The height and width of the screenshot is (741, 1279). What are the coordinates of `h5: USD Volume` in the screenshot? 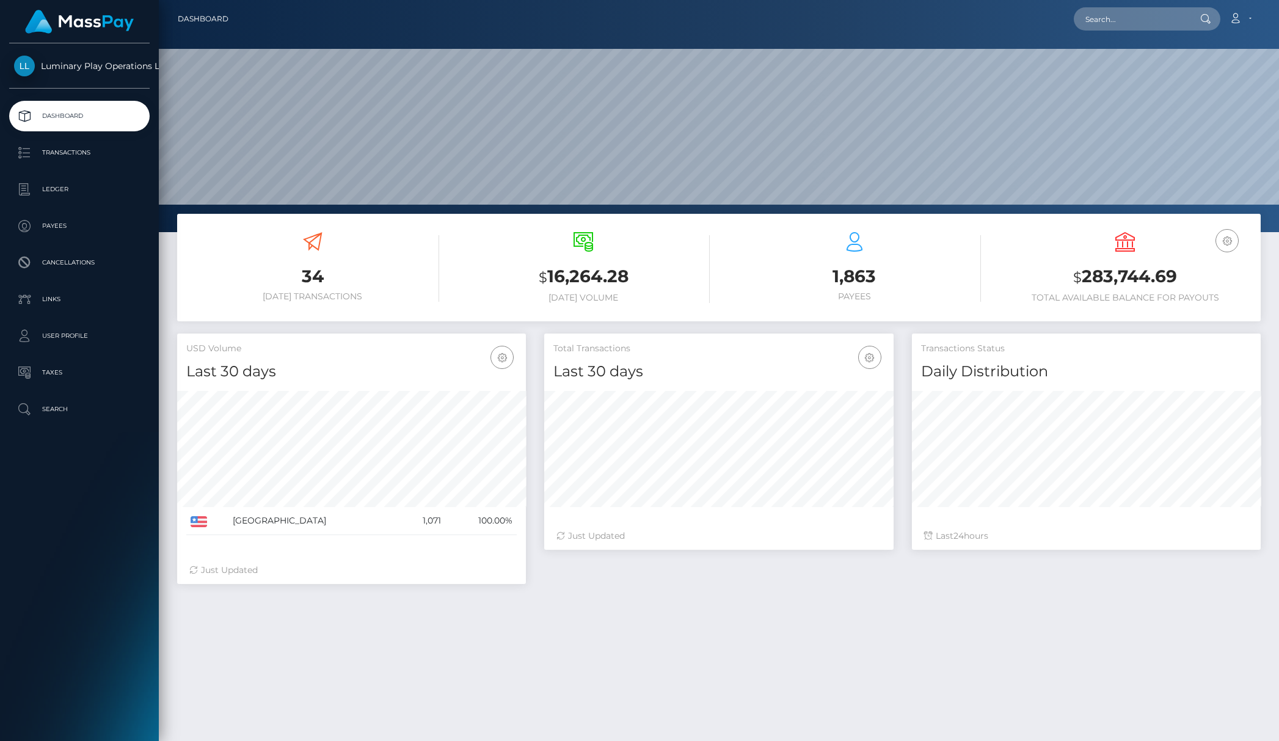 It's located at (351, 349).